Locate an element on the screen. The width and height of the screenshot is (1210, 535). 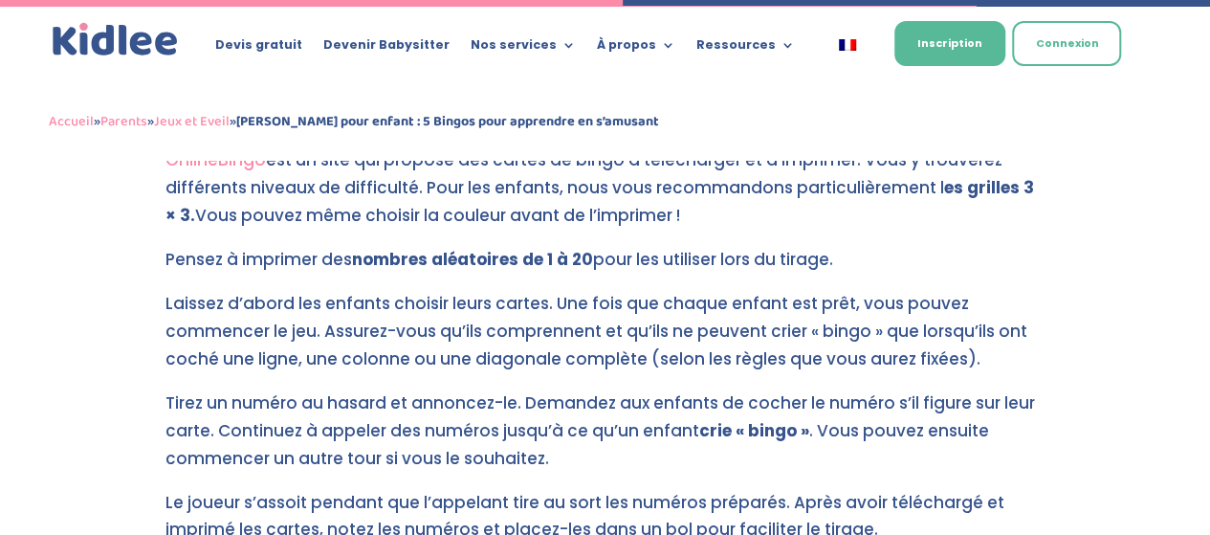
img: logo_kidlee_bleu is located at coordinates (116, 39).